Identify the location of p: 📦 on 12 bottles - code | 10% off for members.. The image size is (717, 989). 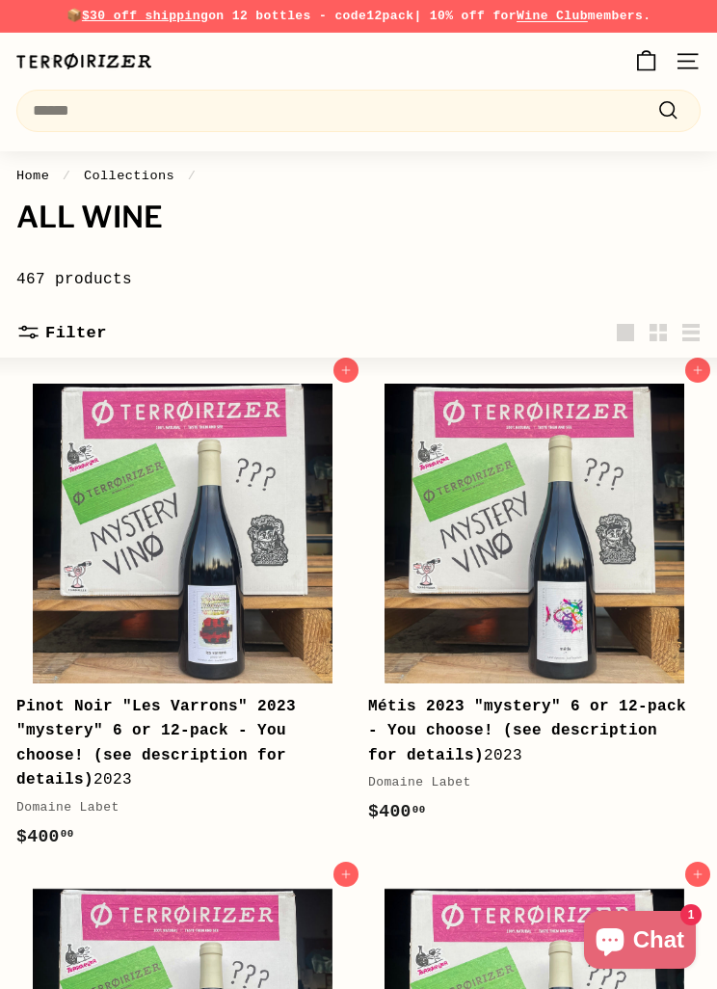
(359, 16).